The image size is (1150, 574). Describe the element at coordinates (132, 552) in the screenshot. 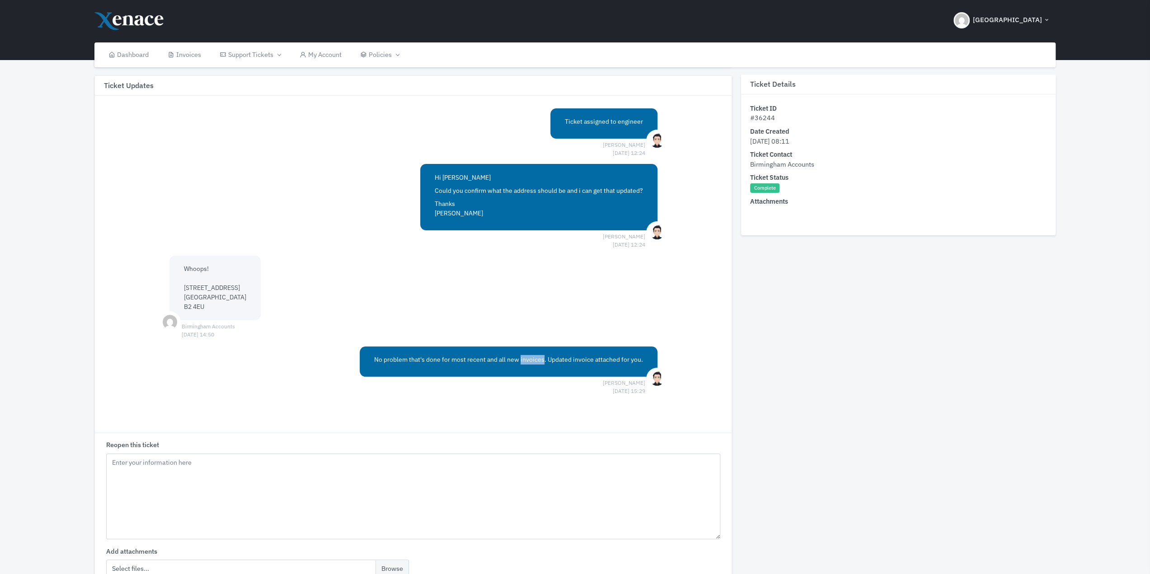

I see `label: Add attachments` at that location.